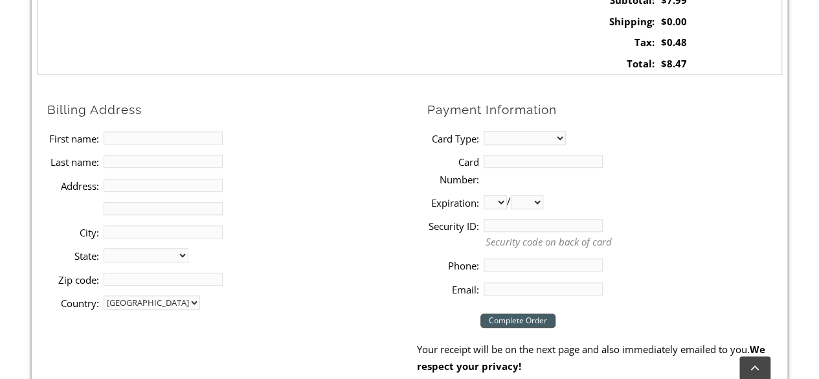 The height and width of the screenshot is (379, 819). I want to click on label: Zip code:, so click(73, 280).